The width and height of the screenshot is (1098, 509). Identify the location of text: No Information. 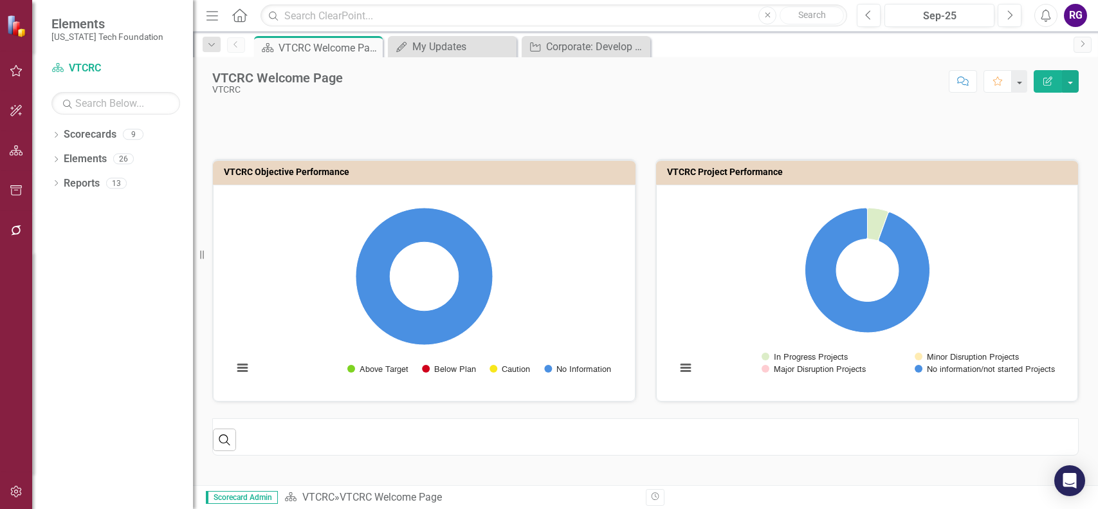
(583, 369).